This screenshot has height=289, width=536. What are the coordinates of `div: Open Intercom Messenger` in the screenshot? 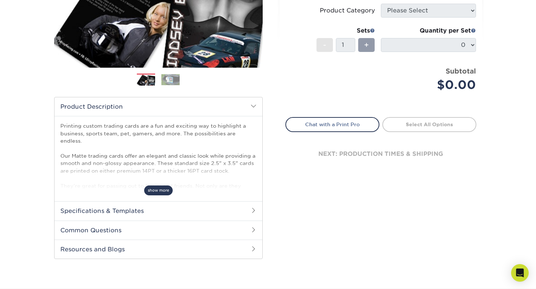 It's located at (520, 273).